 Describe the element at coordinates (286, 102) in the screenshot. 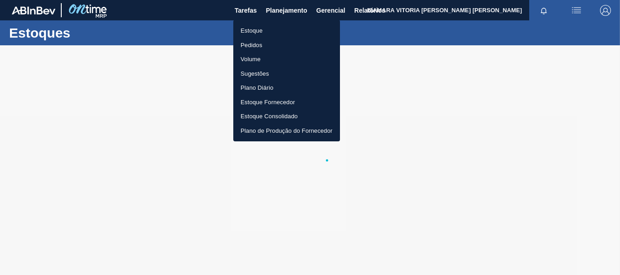

I see `li: Estoque Fornecedor` at that location.